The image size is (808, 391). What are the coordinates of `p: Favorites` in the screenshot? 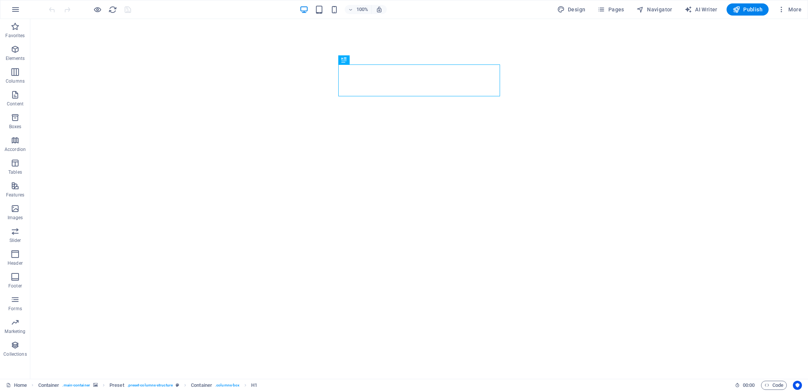 It's located at (15, 36).